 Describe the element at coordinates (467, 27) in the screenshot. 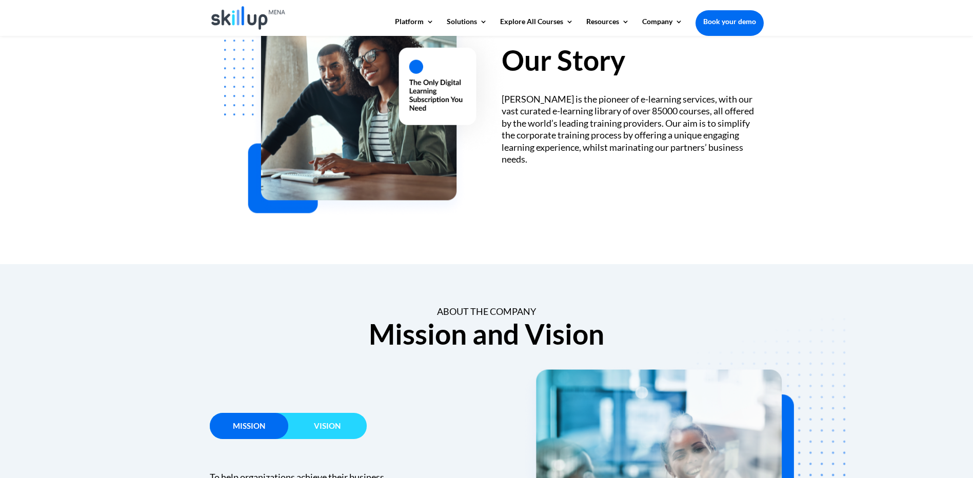

I see `a: Solutions` at that location.